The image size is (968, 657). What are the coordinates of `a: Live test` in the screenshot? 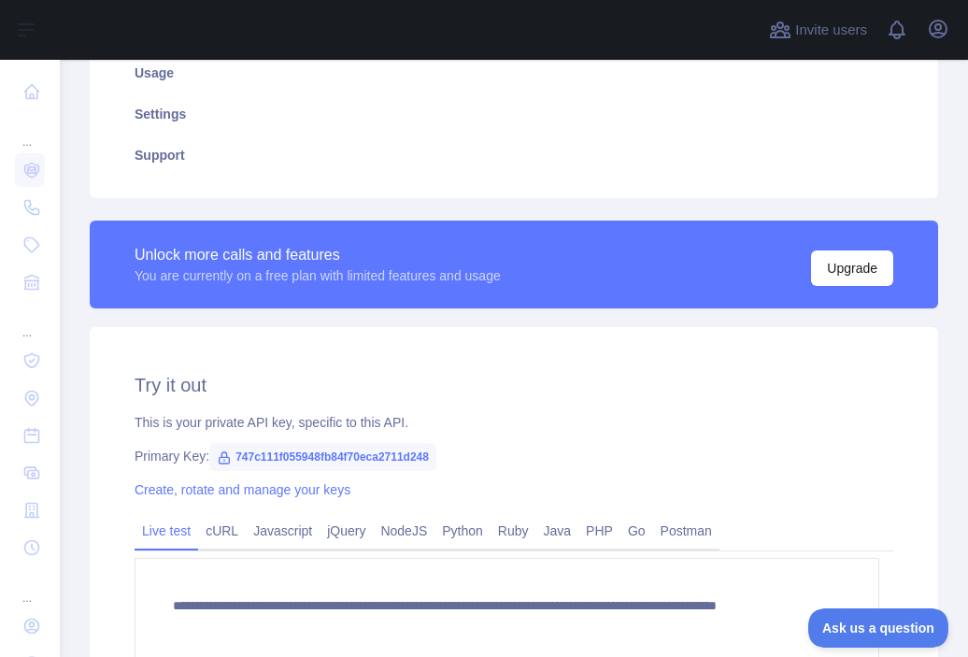 It's located at (166, 531).